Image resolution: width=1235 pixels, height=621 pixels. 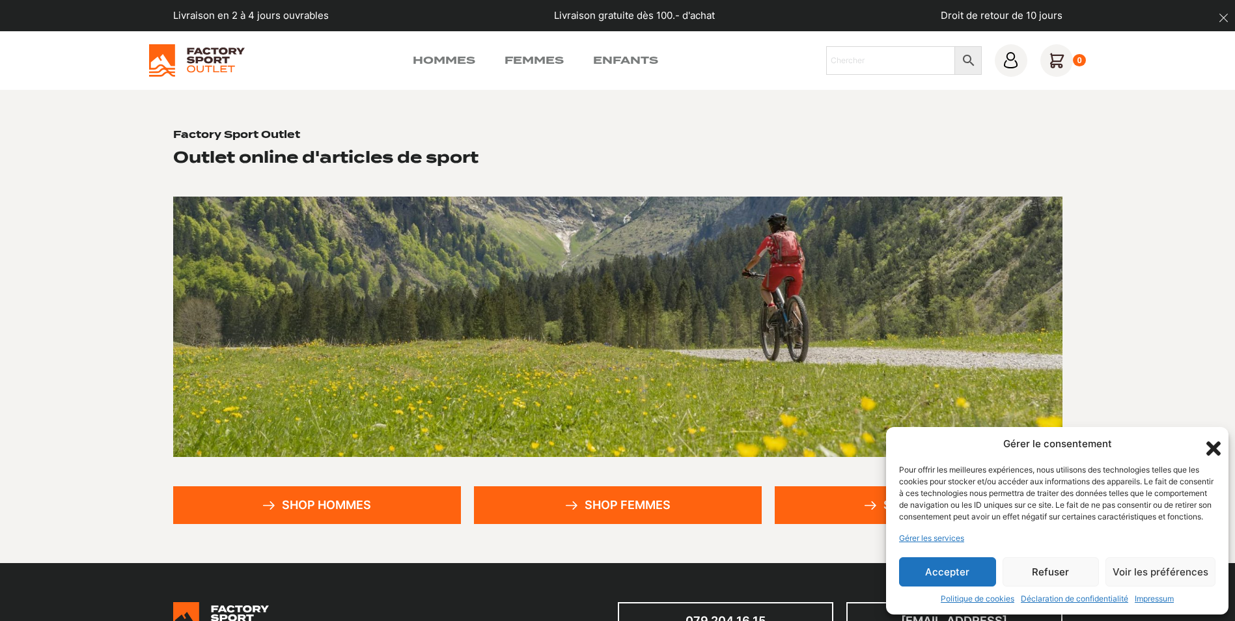 What do you see at coordinates (634, 16) in the screenshot?
I see `p: Livraison gratuite dès 100.- d'achat` at bounding box center [634, 16].